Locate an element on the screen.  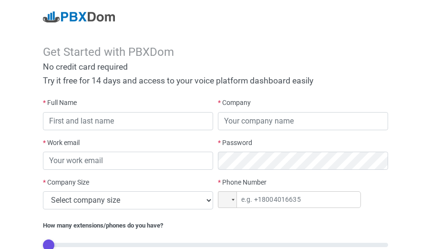
span: No credit card required Try it free for 14 days and access to your voice platform dashboard easily is located at coordinates (178, 73).